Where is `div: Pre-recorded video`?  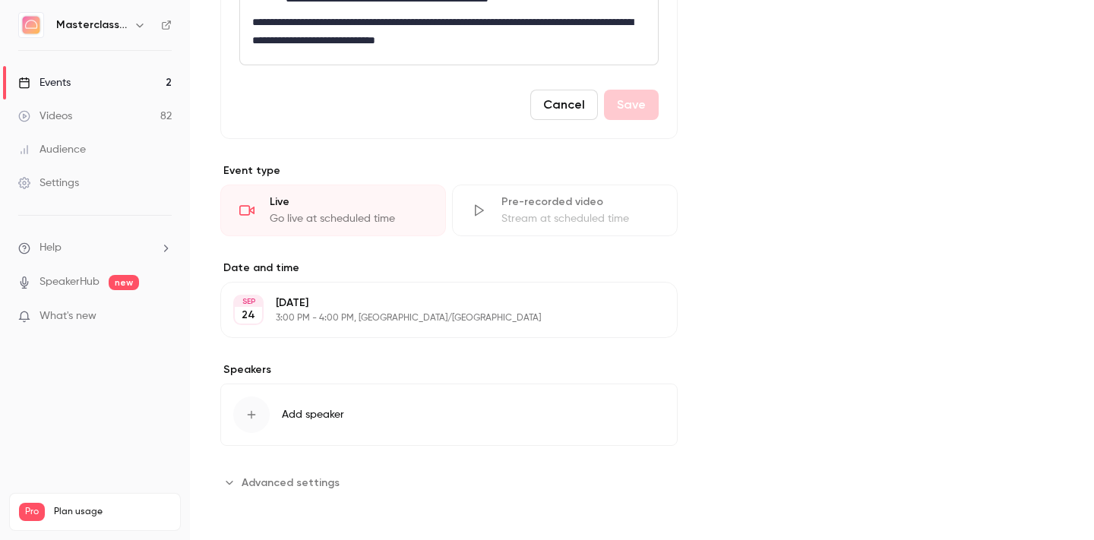
div: Pre-recorded video is located at coordinates (580, 202).